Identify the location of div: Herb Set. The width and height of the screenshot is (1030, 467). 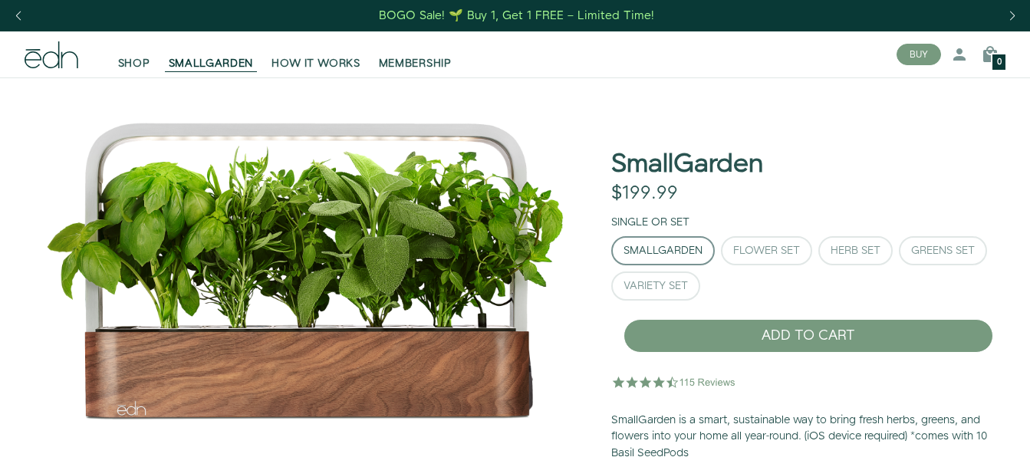
(855, 251).